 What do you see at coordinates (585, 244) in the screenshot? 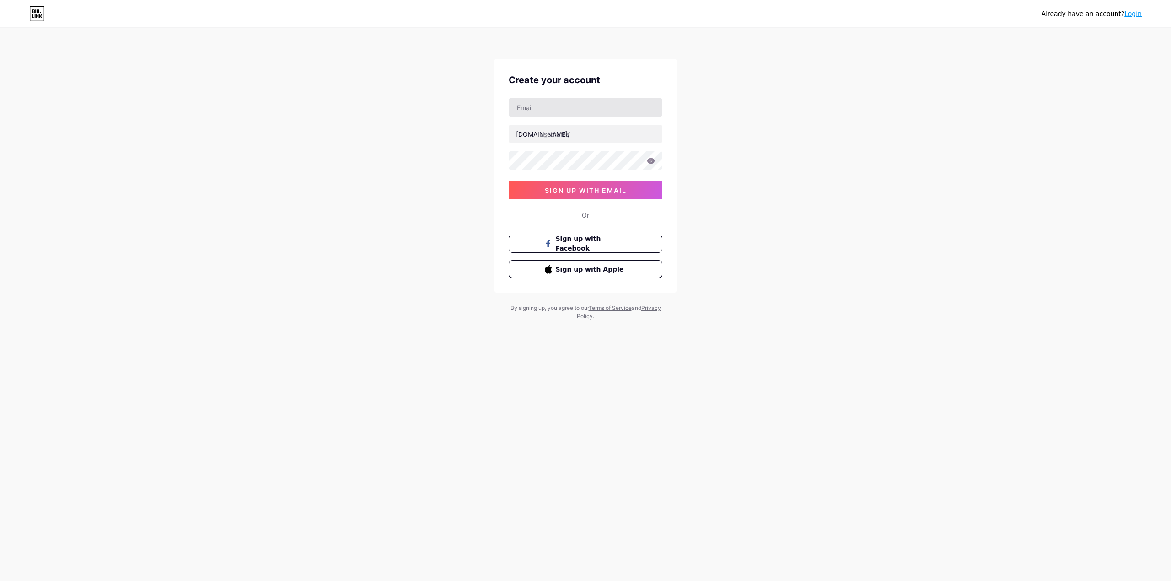
I see `a: Sign up with Facebook` at bounding box center [585, 244].